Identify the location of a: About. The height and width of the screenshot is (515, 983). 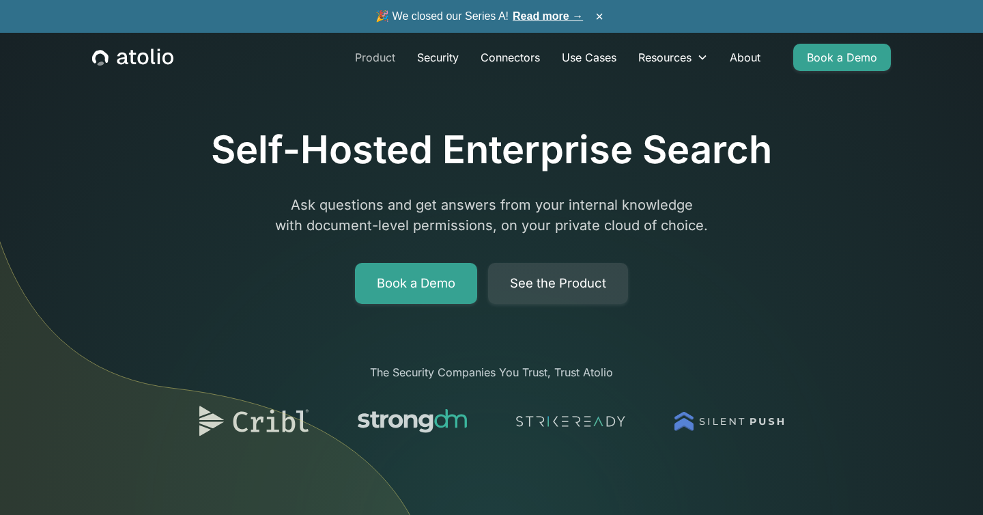
(745, 57).